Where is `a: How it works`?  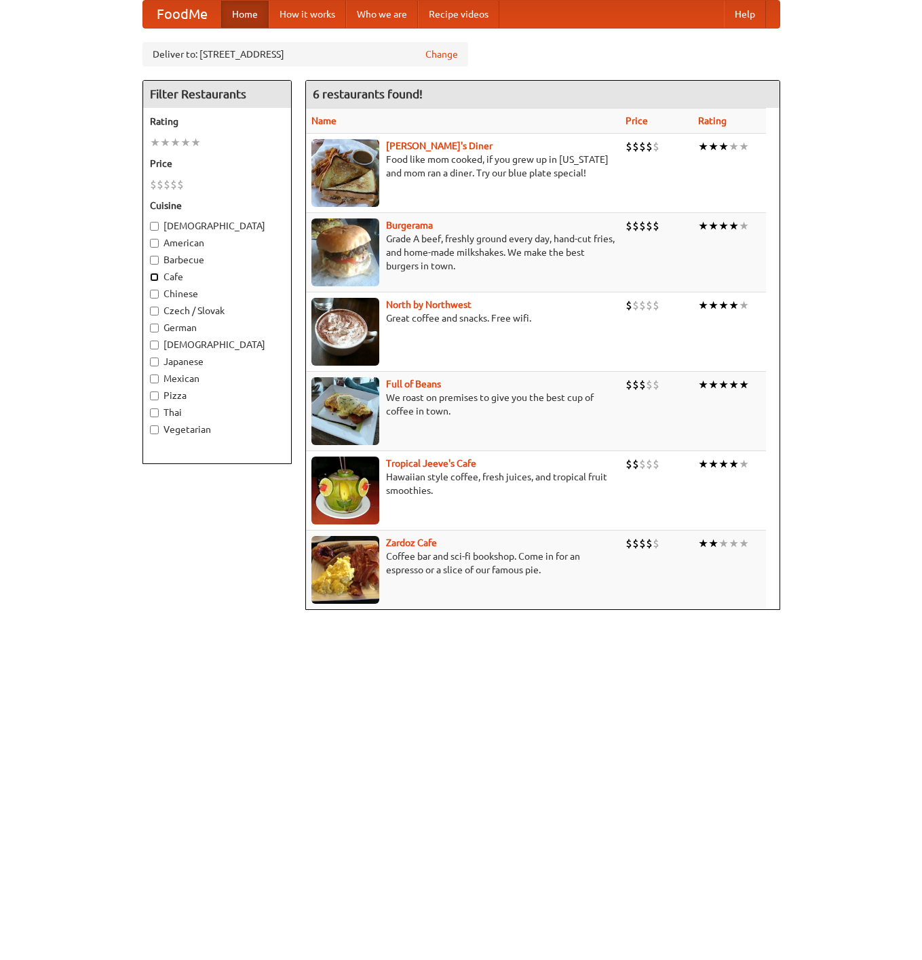
a: How it works is located at coordinates (307, 14).